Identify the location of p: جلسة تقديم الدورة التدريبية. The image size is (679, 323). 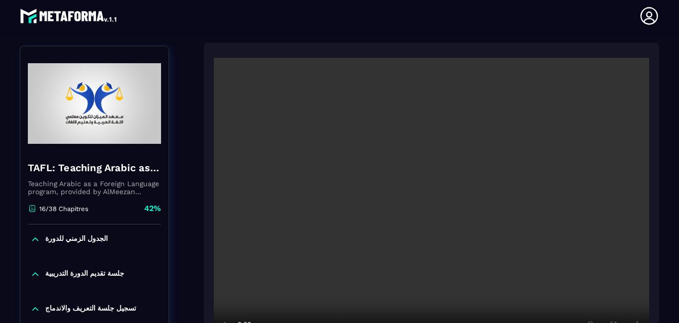
(84, 274).